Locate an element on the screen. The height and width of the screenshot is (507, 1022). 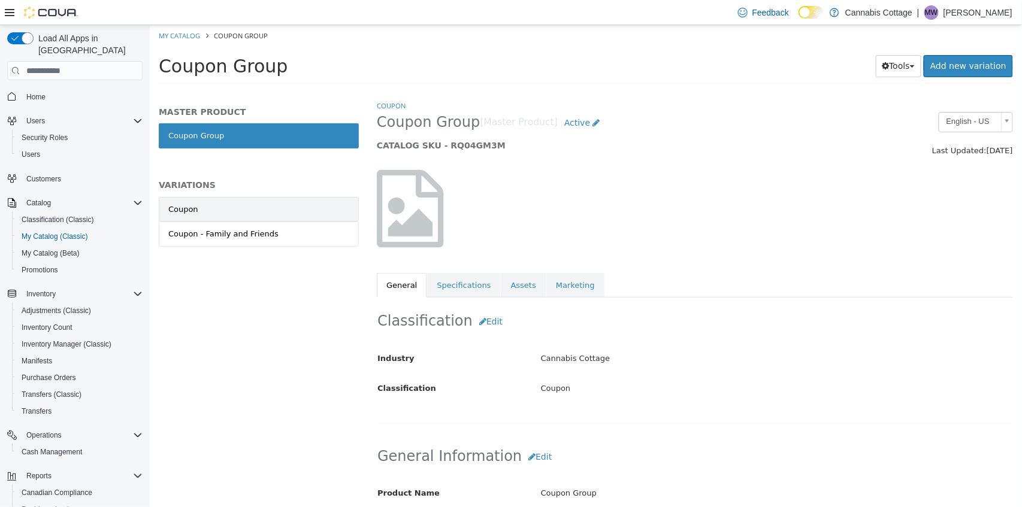
span: Security Roles is located at coordinates (80, 138).